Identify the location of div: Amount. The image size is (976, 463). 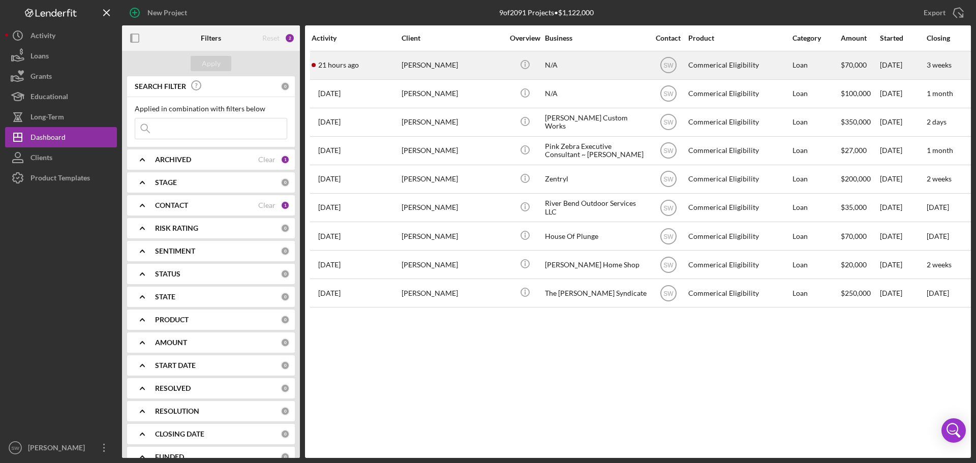
(860, 38).